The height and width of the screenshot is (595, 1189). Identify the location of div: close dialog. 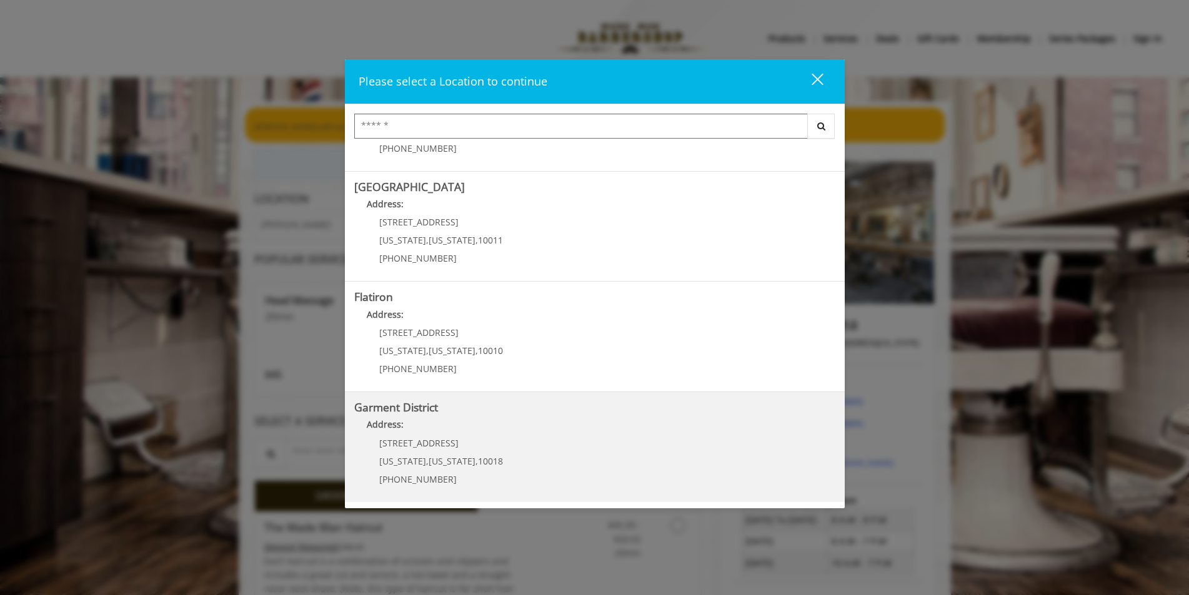
(809, 82).